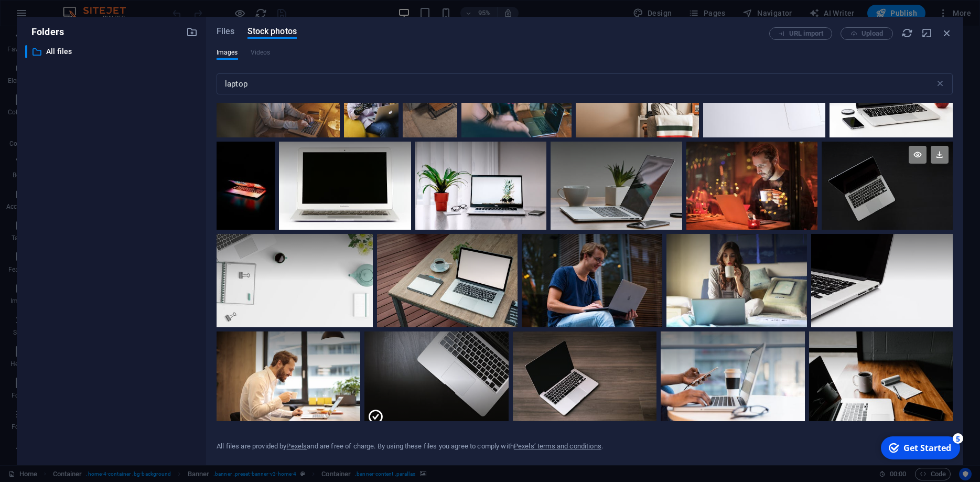 The height and width of the screenshot is (482, 980). Describe the element at coordinates (576, 84) in the screenshot. I see `input: Search` at that location.